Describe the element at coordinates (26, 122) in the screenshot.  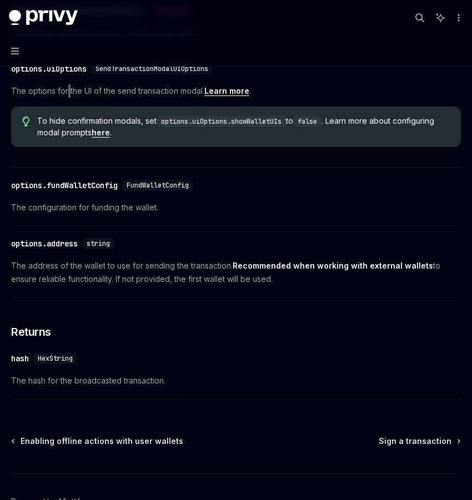
I see `svg: Tip` at that location.